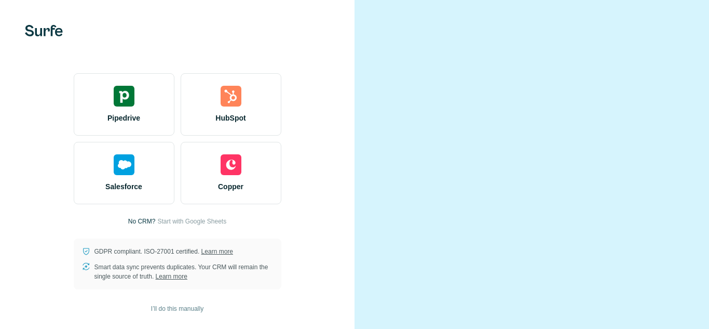  Describe the element at coordinates (231, 96) in the screenshot. I see `img: hubspot's logo` at that location.